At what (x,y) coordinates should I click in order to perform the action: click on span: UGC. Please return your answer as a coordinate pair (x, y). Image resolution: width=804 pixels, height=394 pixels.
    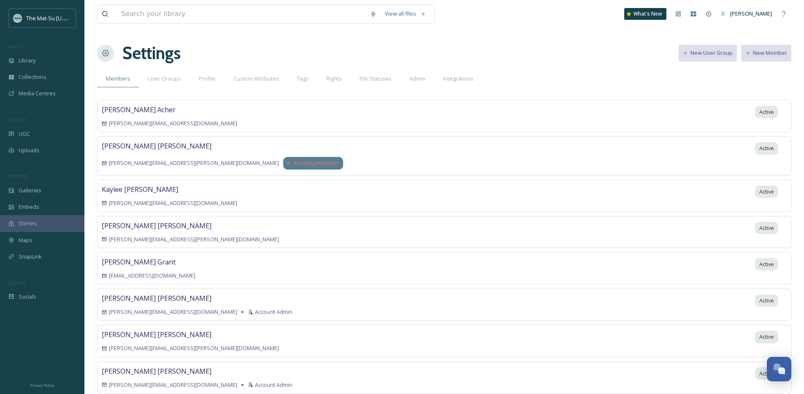
    Looking at the image, I should click on (24, 134).